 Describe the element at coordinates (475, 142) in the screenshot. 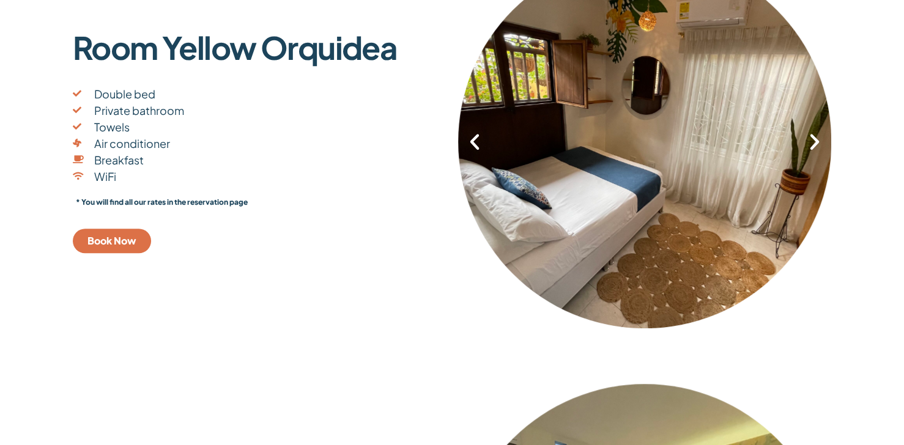

I see `div: Previous slide` at that location.